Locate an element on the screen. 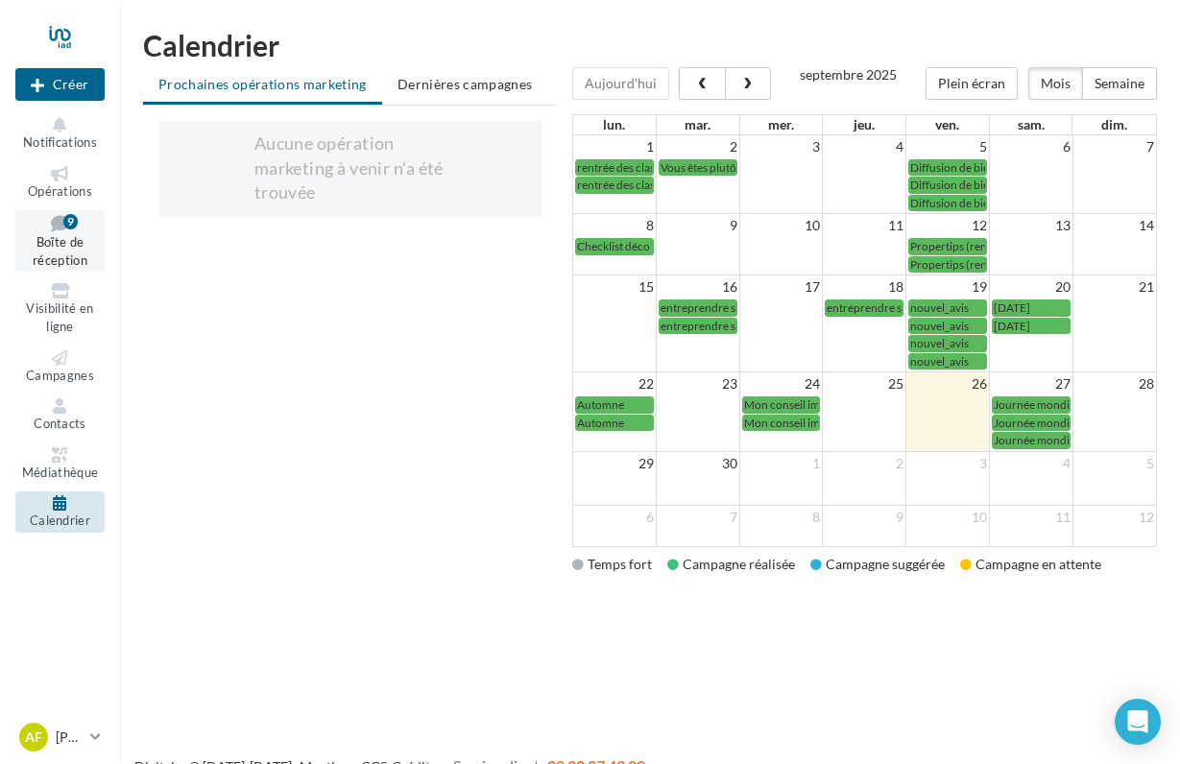 This screenshot has height=764, width=1180. th: mar. is located at coordinates (697, 125).